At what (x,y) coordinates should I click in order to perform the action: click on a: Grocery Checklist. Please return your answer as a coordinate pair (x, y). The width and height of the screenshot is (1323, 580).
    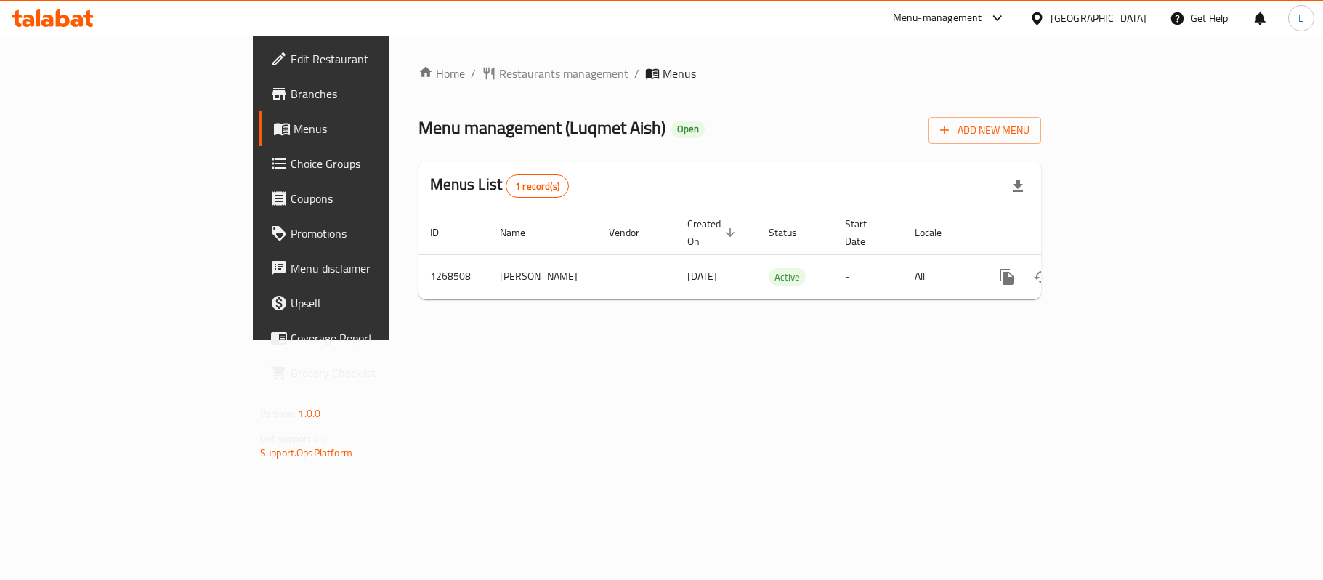
    Looking at the image, I should click on (366, 373).